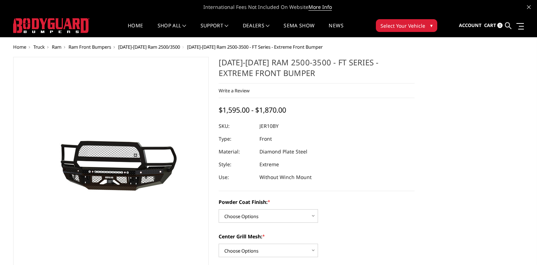 The width and height of the screenshot is (537, 265). Describe the element at coordinates (237, 126) in the screenshot. I see `dt: SKU:` at that location.